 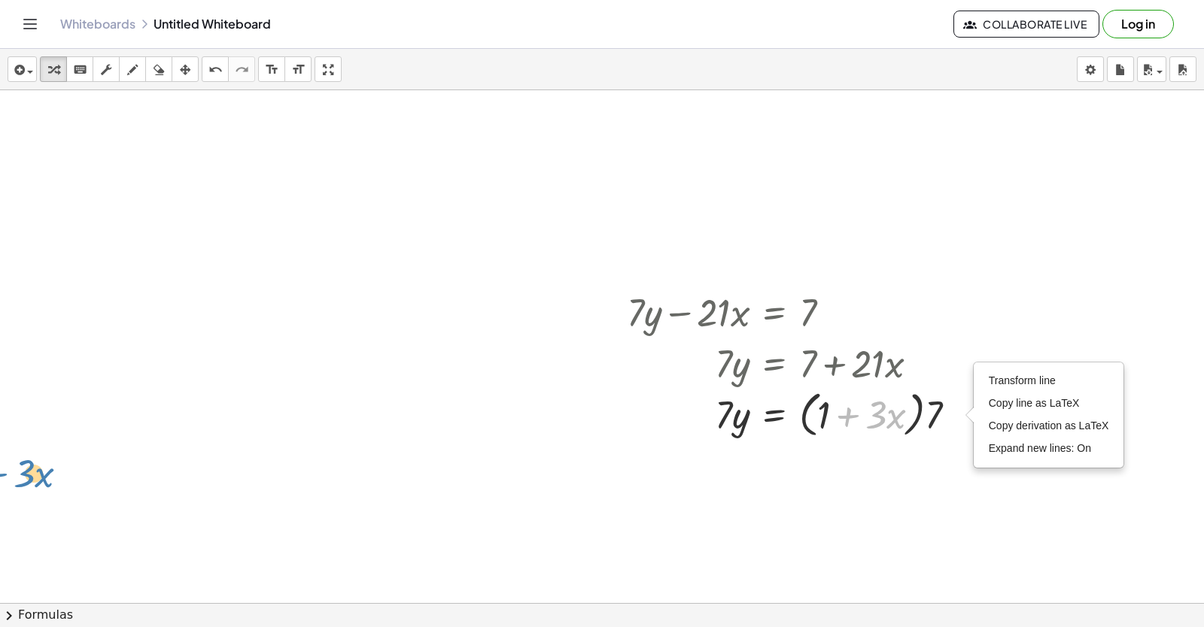 I want to click on button: Collaborate Live, so click(x=1026, y=24).